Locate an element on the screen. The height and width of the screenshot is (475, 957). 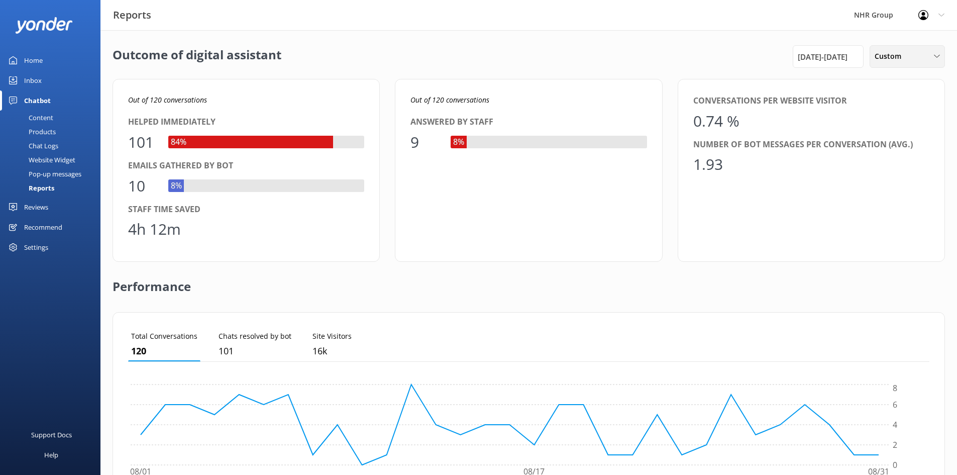
div: Reports is located at coordinates (30, 188).